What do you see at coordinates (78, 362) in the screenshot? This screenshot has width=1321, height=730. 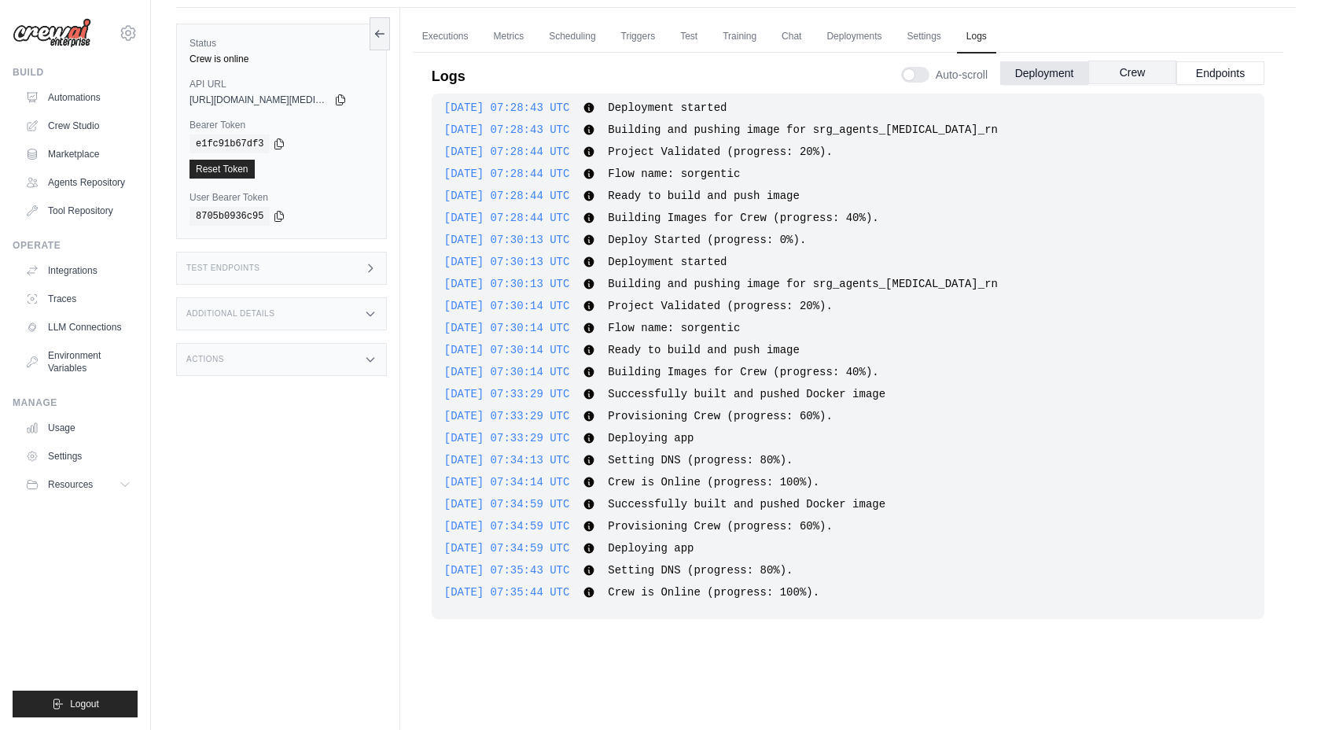 I see `a: Environment Variables` at bounding box center [78, 362].